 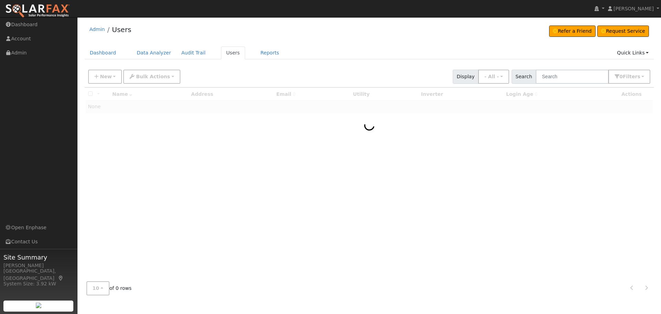 I want to click on span: Filter, so click(x=632, y=76).